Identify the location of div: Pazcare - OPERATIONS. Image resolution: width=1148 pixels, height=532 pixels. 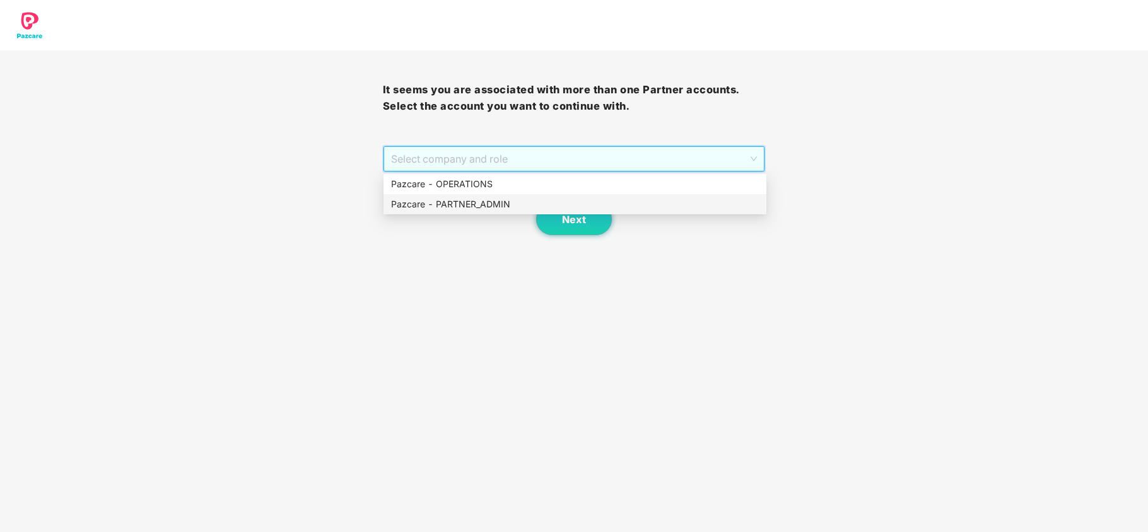
(575, 184).